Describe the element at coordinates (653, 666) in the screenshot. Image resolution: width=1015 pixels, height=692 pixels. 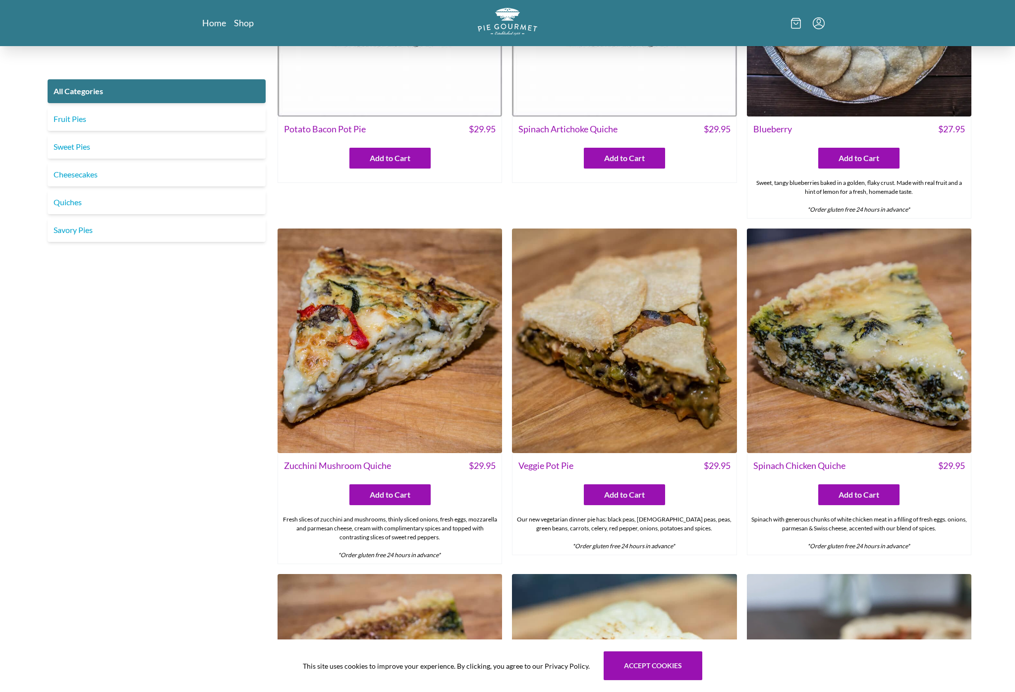
I see `button: Accept cookies` at that location.